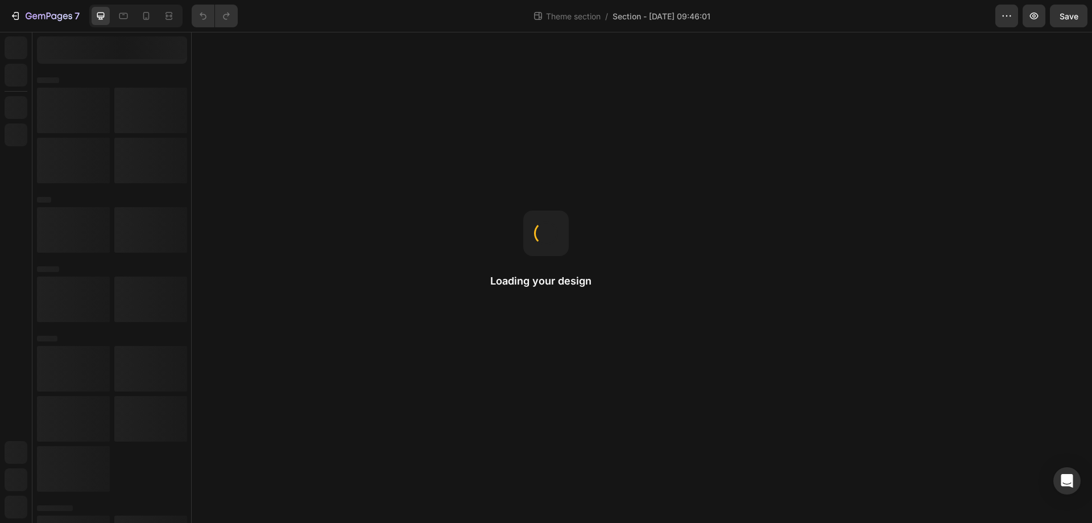 This screenshot has height=523, width=1092. I want to click on div: Undo/Redo, so click(214, 16).